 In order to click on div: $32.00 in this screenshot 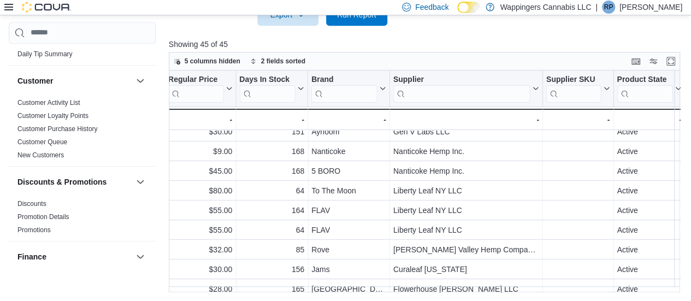, I will do `click(200, 250)`.